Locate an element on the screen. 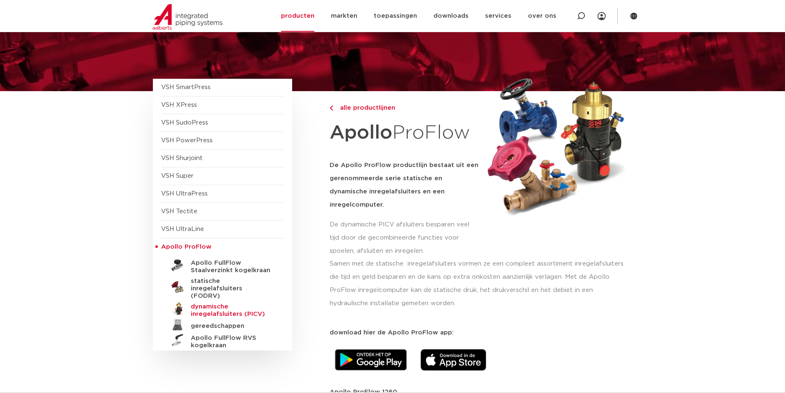 The width and height of the screenshot is (785, 393). a: VSH SudoPress is located at coordinates (185, 122).